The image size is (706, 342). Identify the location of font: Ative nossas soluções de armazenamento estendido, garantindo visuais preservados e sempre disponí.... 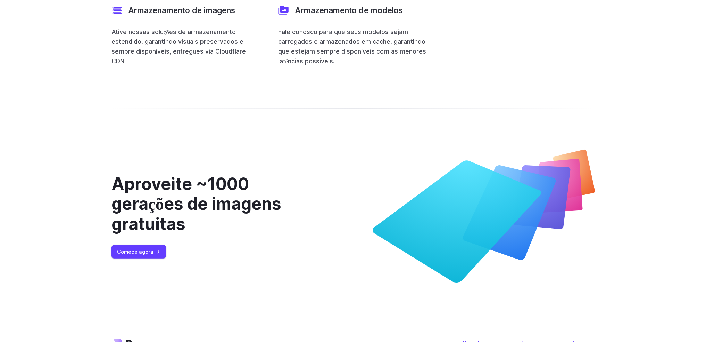
(179, 46).